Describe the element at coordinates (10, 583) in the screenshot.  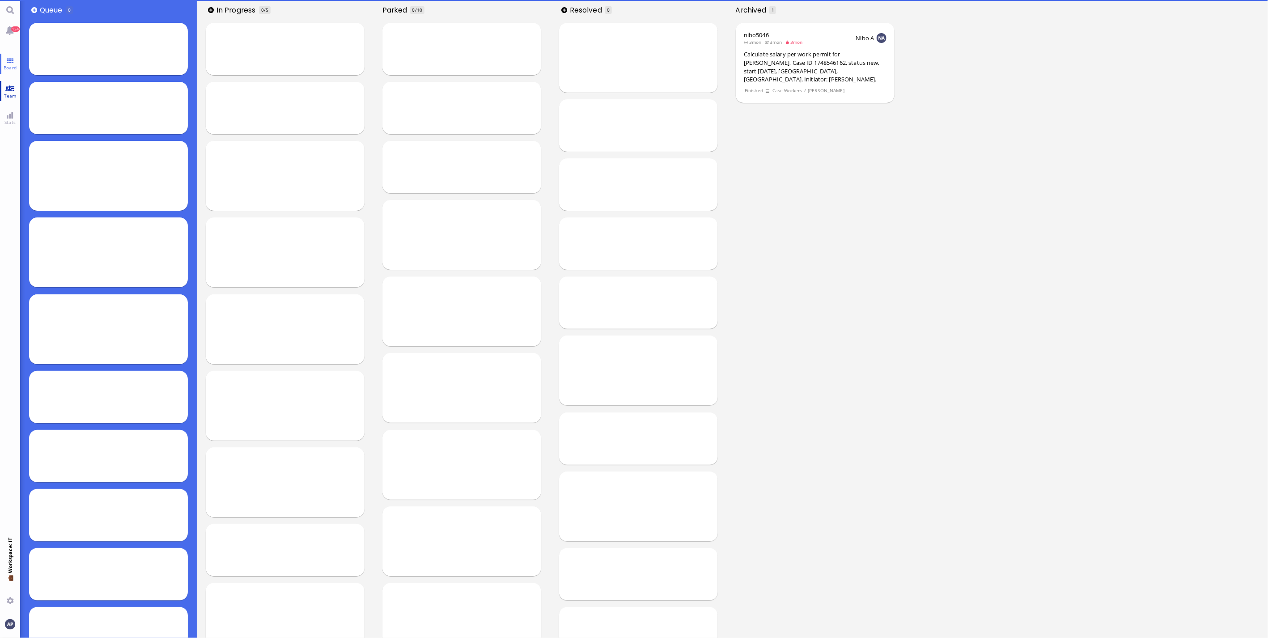
I see `span: 💼 Workspace: IT` at that location.